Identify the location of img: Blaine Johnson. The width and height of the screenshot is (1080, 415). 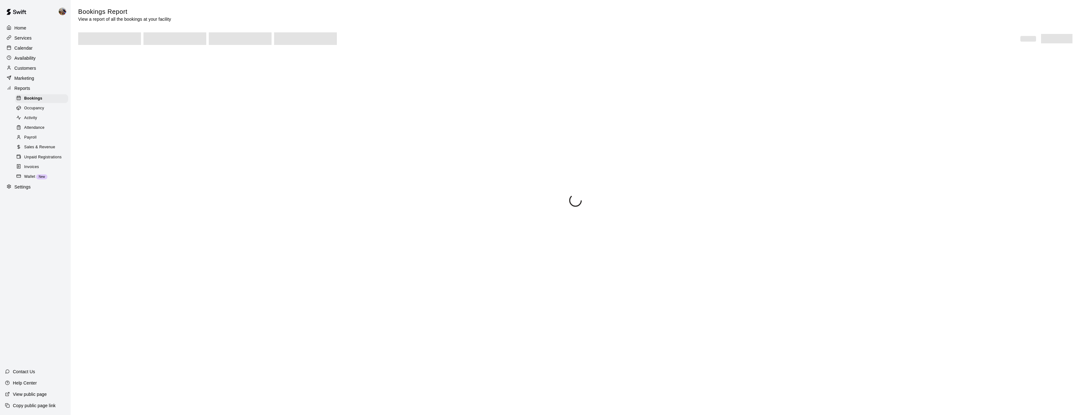
(62, 11).